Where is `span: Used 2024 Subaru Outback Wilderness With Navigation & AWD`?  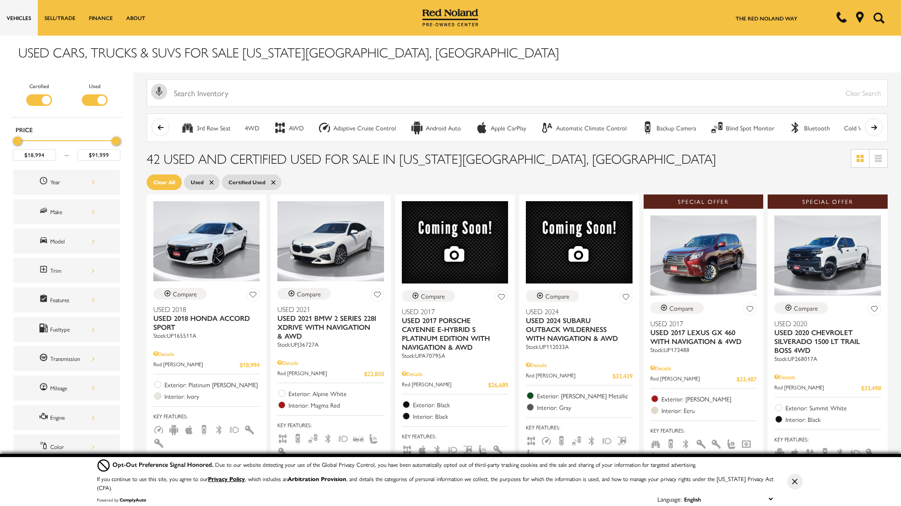 span: Used 2024 Subaru Outback Wilderness With Navigation & AWD is located at coordinates (576, 329).